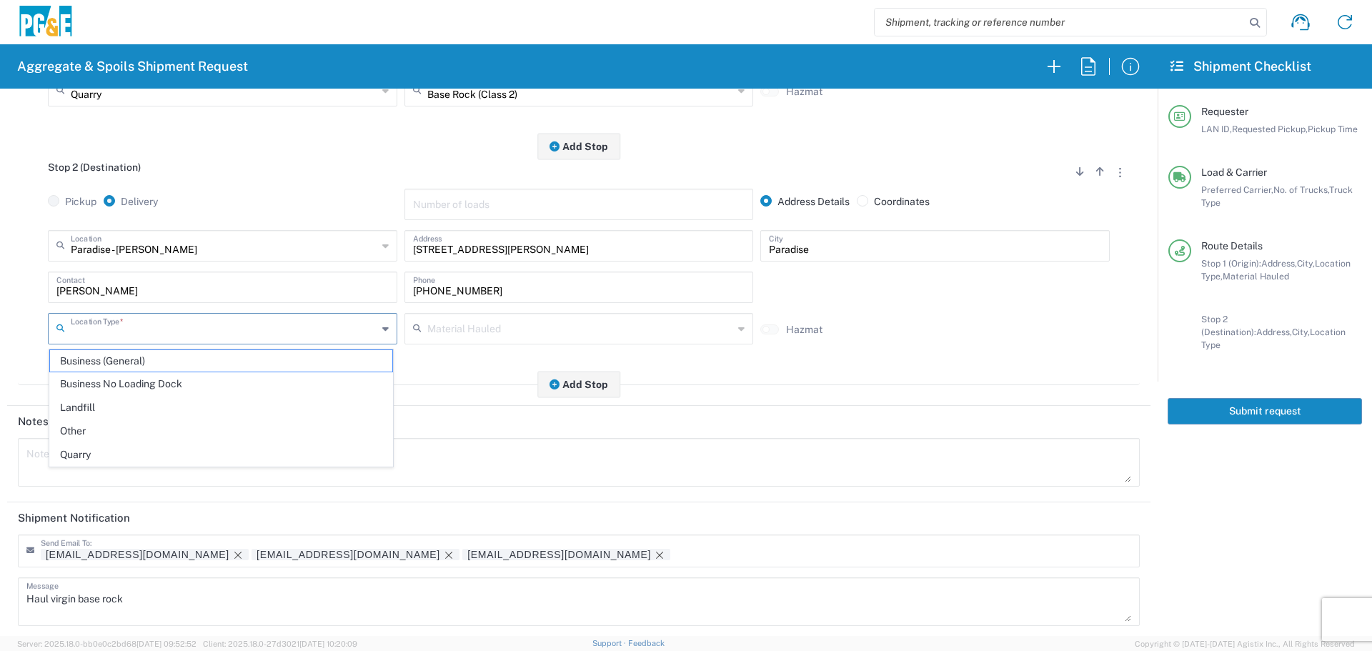 Image resolution: width=1372 pixels, height=651 pixels. What do you see at coordinates (1229, 325) in the screenshot?
I see `span: Stop 2 (Destination):` at bounding box center [1229, 325].